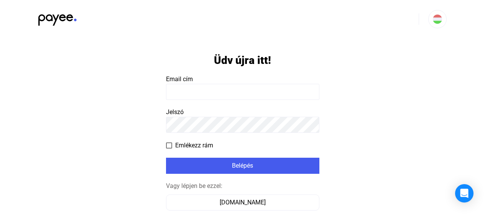 Image resolution: width=485 pixels, height=214 pixels. What do you see at coordinates (57, 18) in the screenshot?
I see `img: black-payee-blue-dot.svg` at bounding box center [57, 18].